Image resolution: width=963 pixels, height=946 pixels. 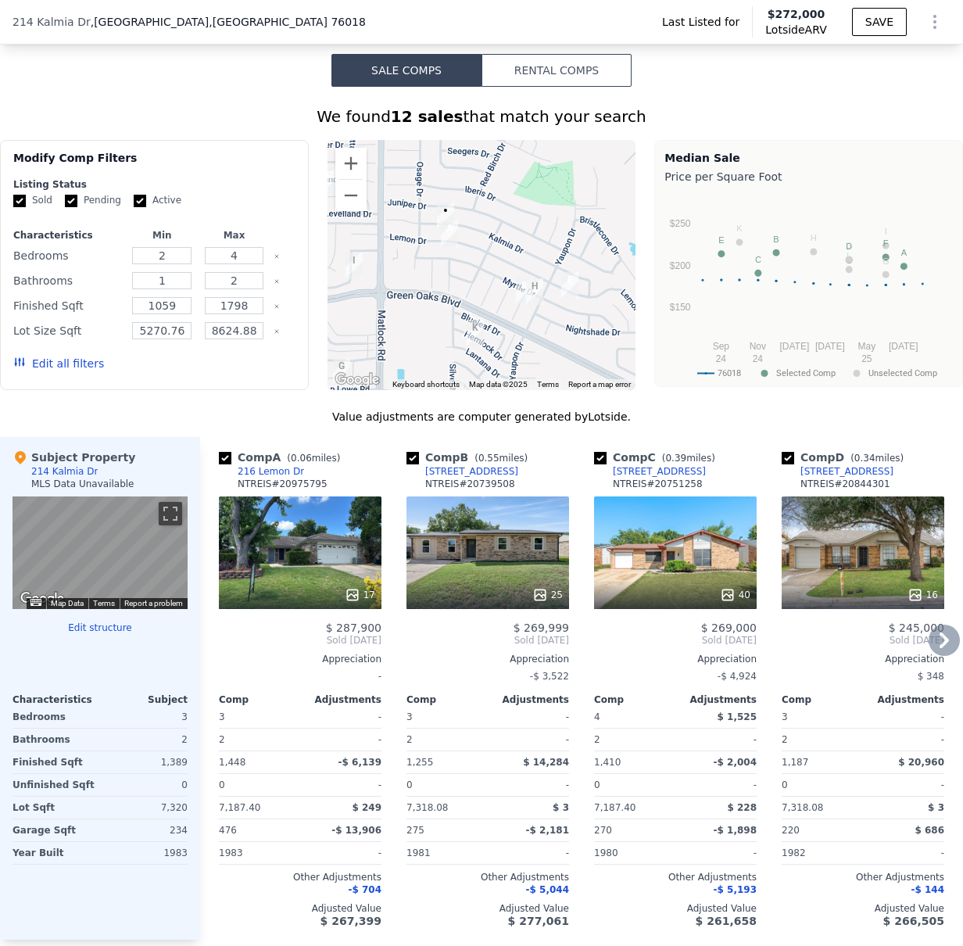 I want to click on div: Price per Square Foot, so click(x=809, y=177).